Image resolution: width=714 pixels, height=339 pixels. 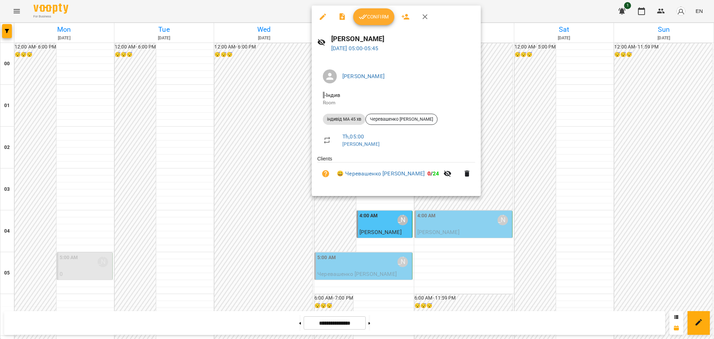 I want to click on span: - Індив, so click(x=332, y=95).